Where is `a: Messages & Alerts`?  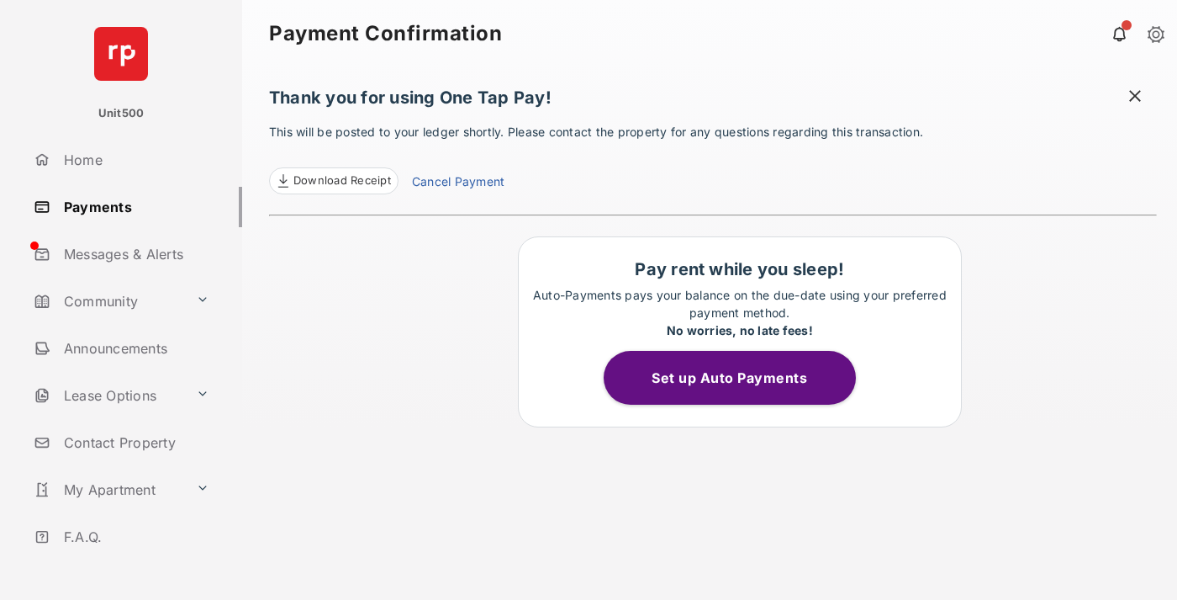 a: Messages & Alerts is located at coordinates (135, 254).